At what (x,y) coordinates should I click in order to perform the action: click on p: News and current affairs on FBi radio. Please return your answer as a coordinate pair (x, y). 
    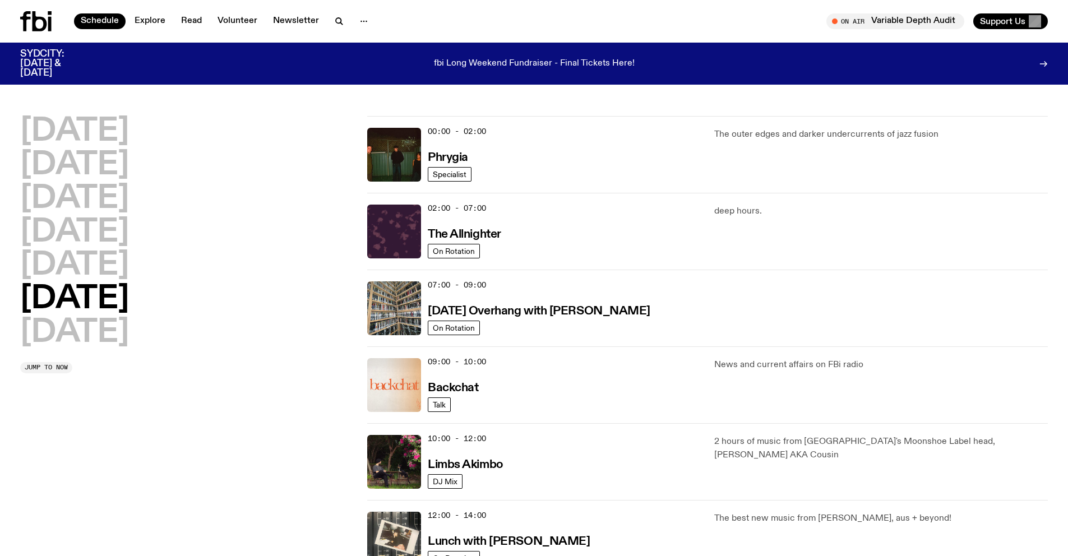
    Looking at the image, I should click on (881, 365).